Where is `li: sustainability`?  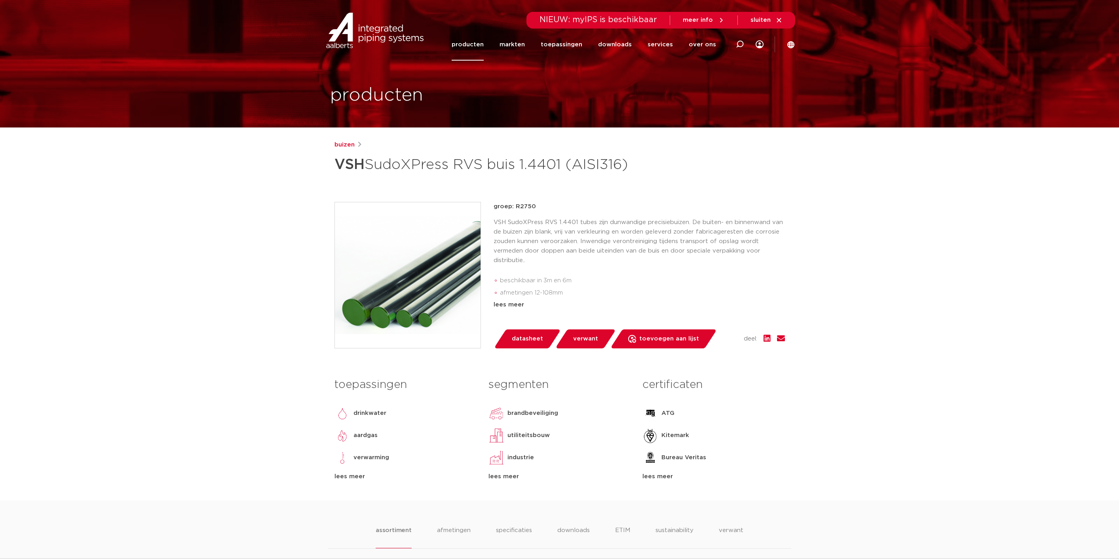
li: sustainability is located at coordinates (675, 537).